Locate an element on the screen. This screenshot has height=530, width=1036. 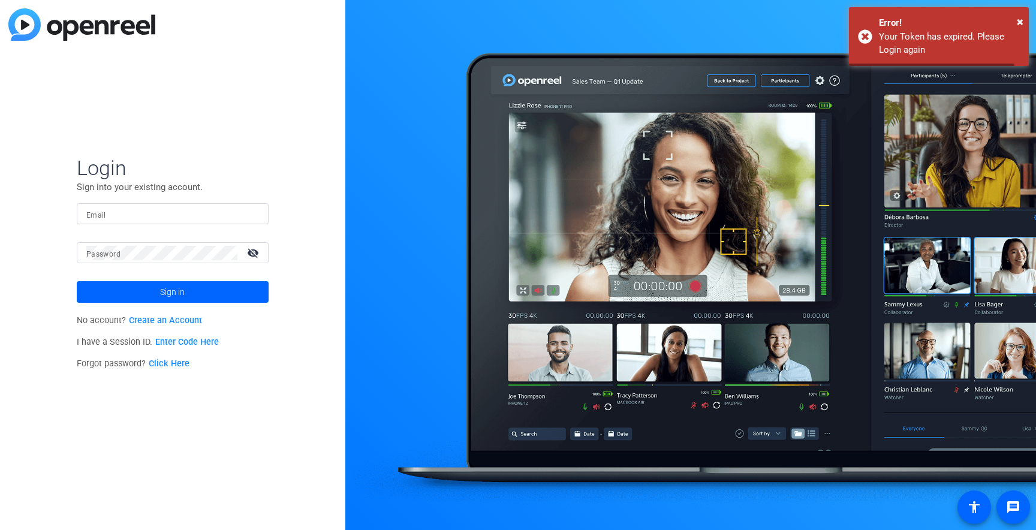
button: Close is located at coordinates (1020, 22).